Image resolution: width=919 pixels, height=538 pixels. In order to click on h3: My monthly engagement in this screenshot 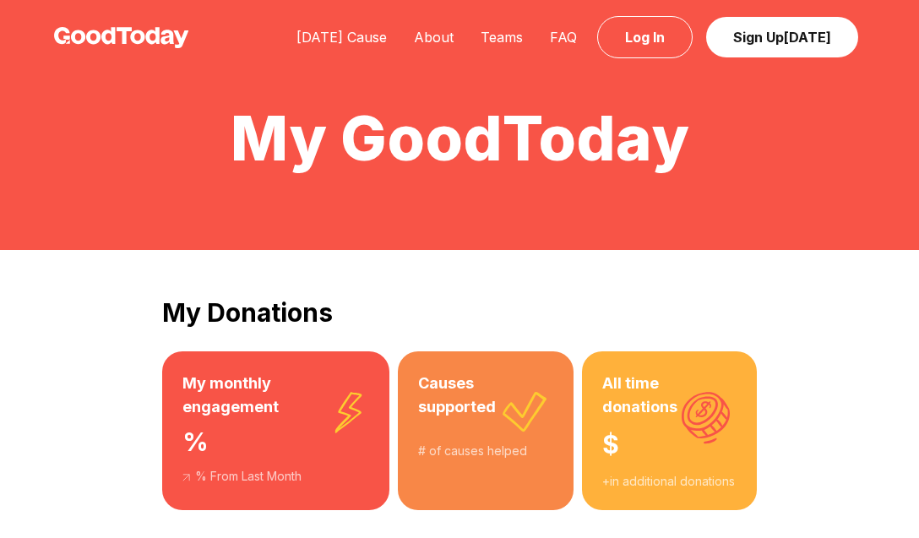, I will do `click(275, 395)`.